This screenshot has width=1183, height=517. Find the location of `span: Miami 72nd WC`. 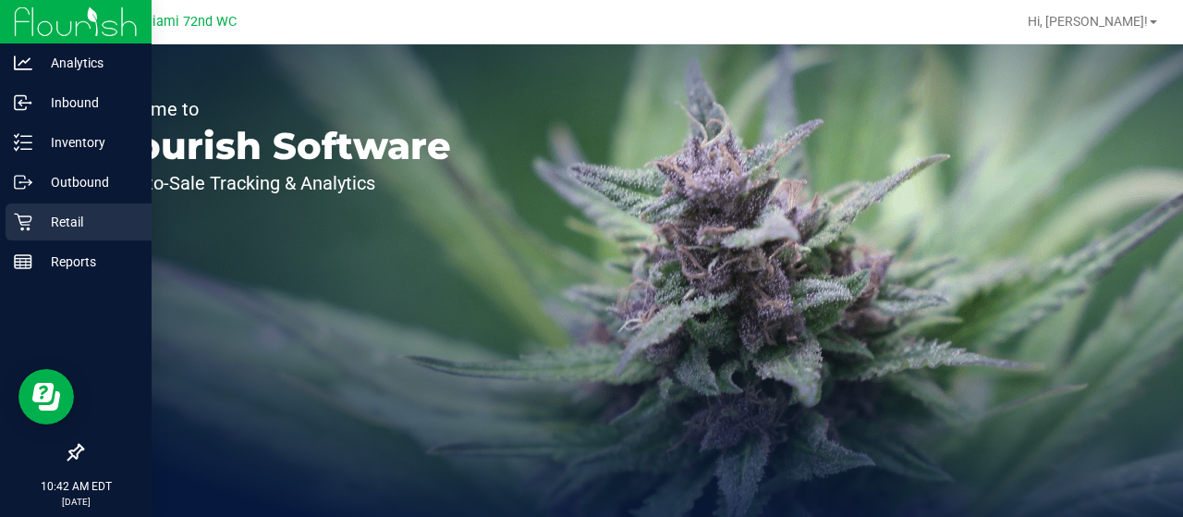

span: Miami 72nd WC is located at coordinates (189, 21).